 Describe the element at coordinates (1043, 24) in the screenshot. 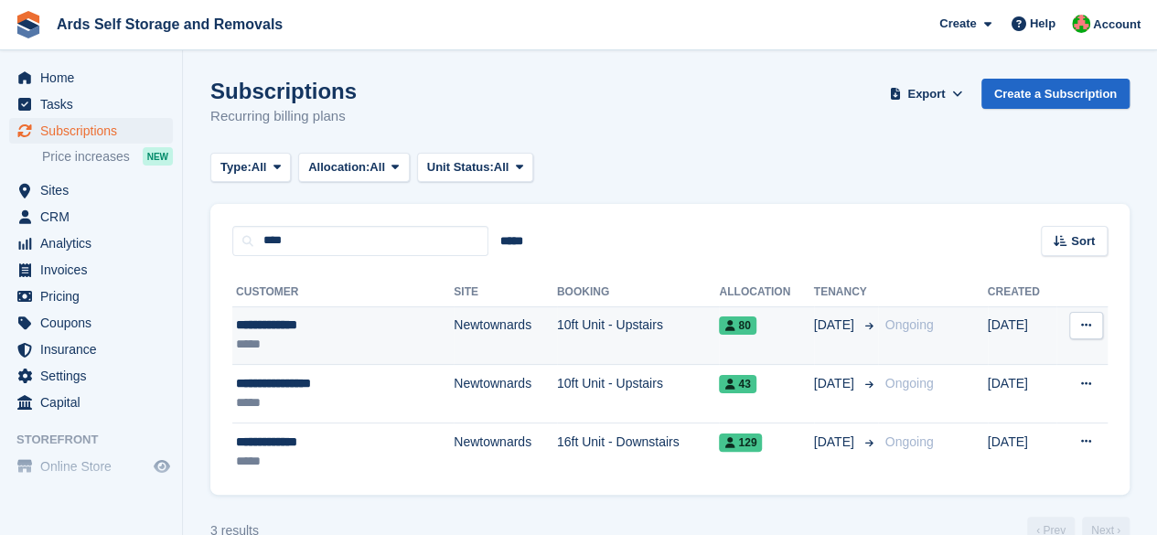

I see `span: Help` at that location.